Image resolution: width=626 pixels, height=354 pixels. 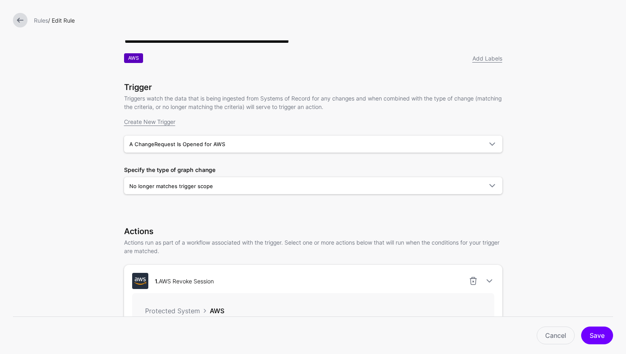 What do you see at coordinates (313, 87) in the screenshot?
I see `h3: Trigger` at bounding box center [313, 87].